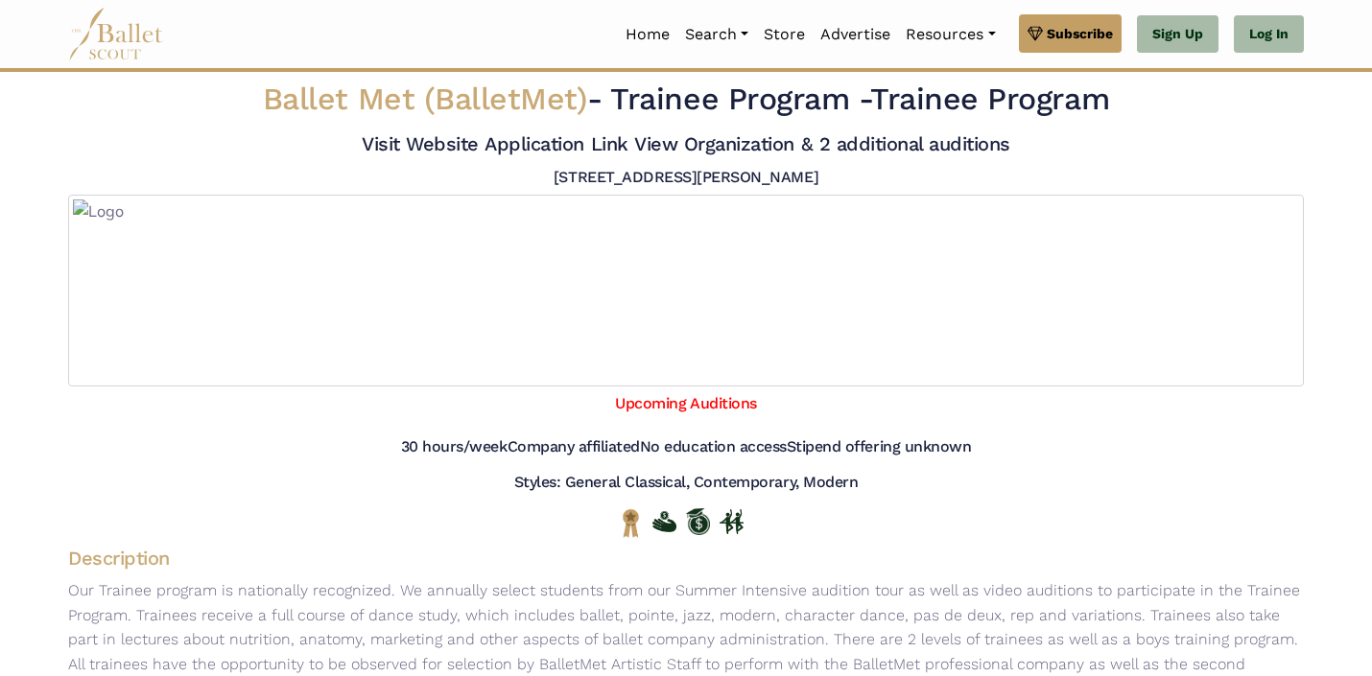 The height and width of the screenshot is (676, 1372). I want to click on img: Logo, so click(686, 291).